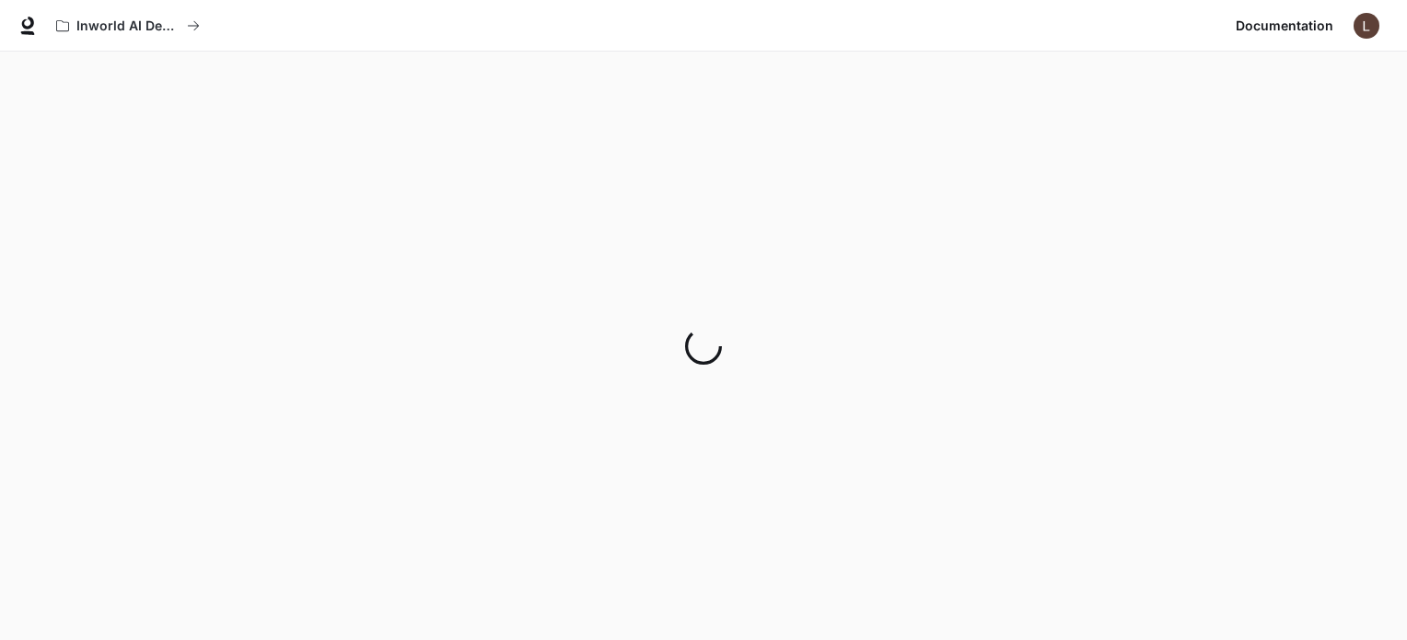  I want to click on a: Documentation, so click(1285, 26).